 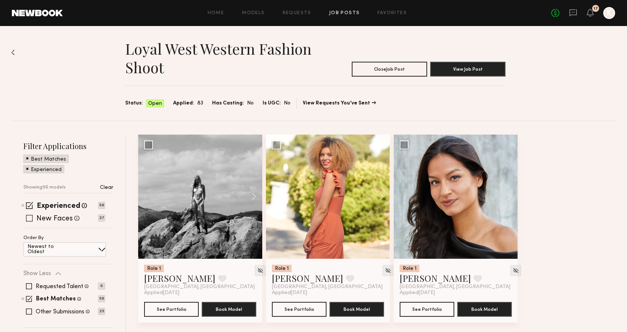 I want to click on label: Requested Talent, so click(x=59, y=286).